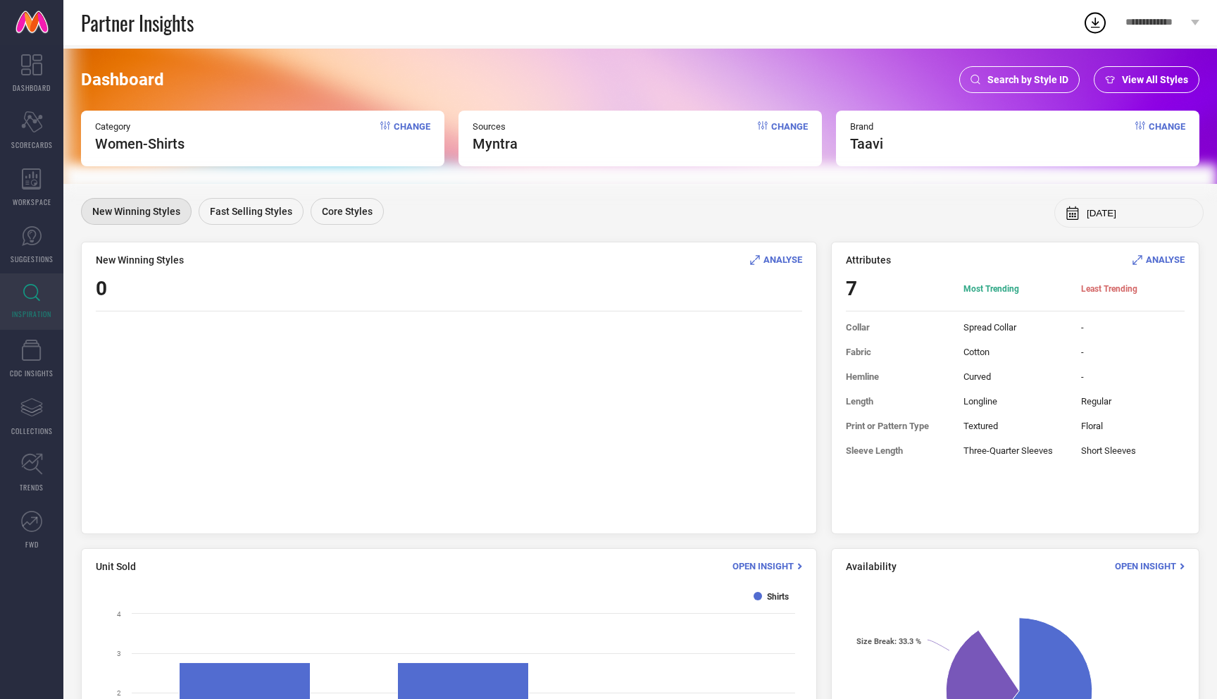  Describe the element at coordinates (1096, 23) in the screenshot. I see `div: Open download list` at that location.